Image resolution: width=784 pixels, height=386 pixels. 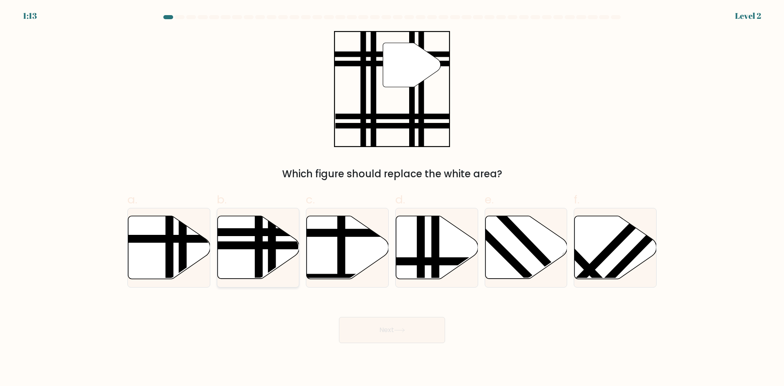 I want to click on span: c., so click(x=310, y=199).